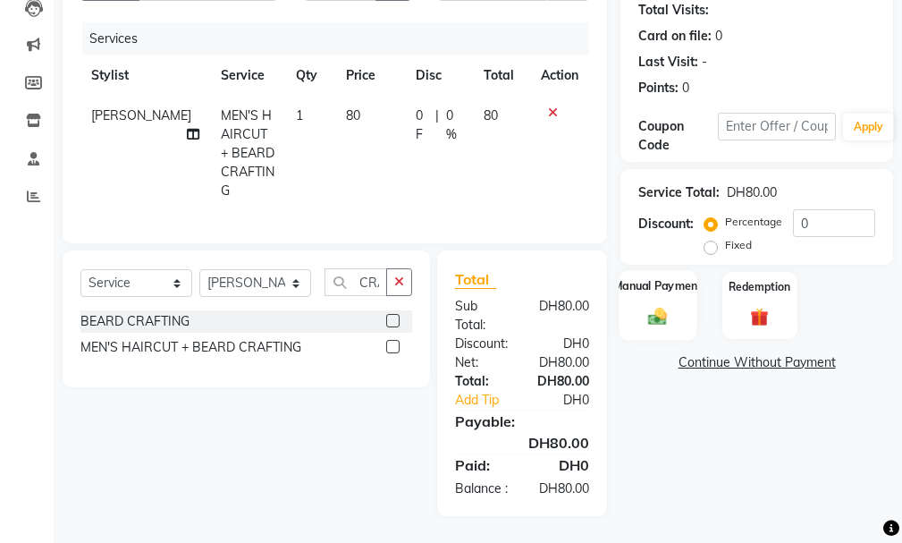 This screenshot has height=543, width=902. What do you see at coordinates (248, 75) in the screenshot?
I see `th: Service` at bounding box center [248, 75].